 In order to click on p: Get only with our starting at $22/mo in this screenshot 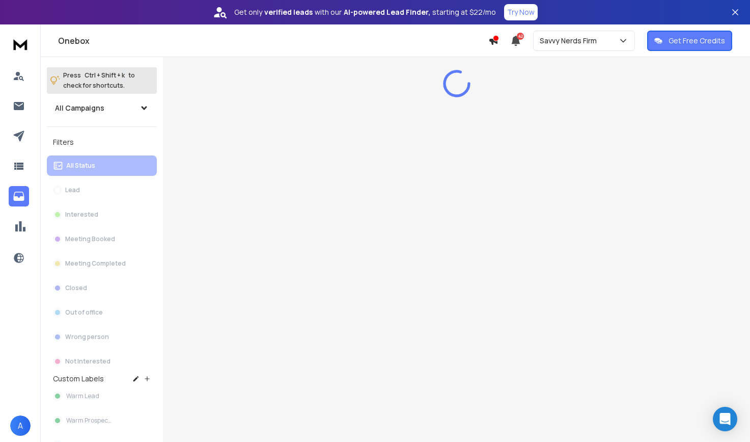, I will do `click(365, 12)`.